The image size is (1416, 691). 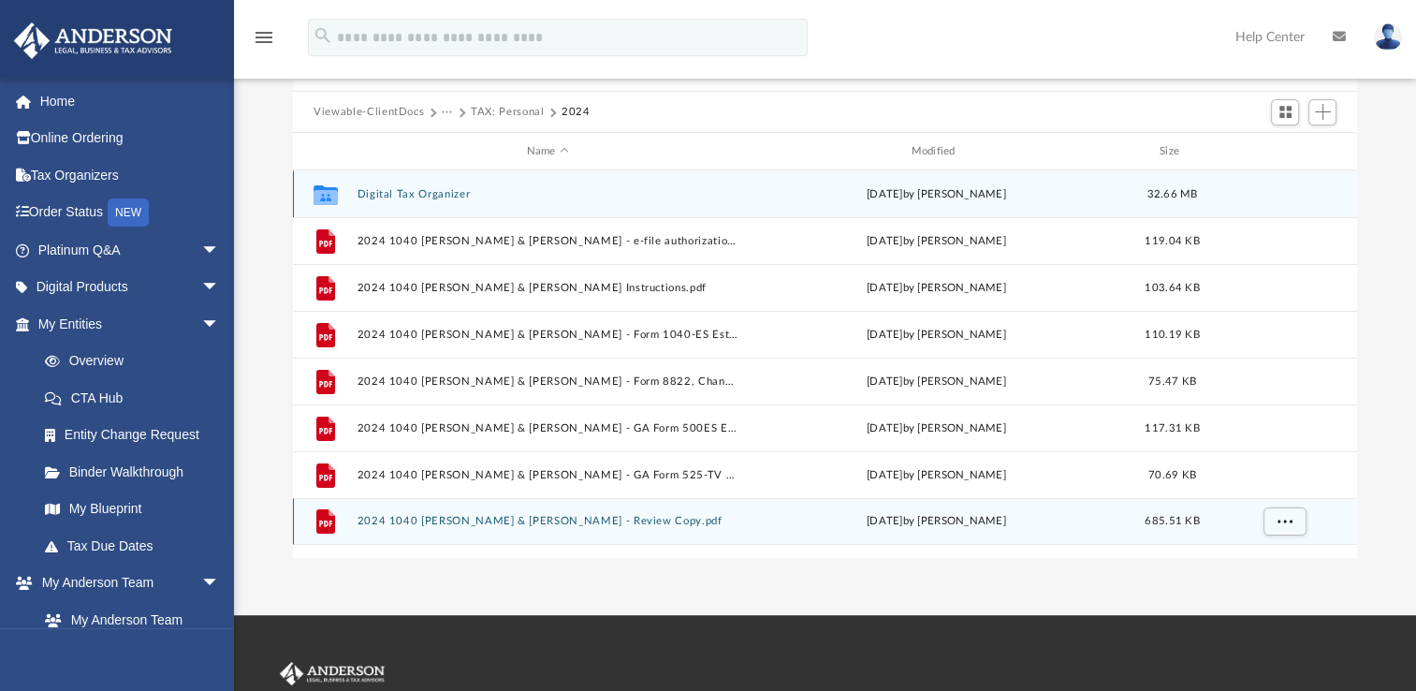 What do you see at coordinates (1285, 521) in the screenshot?
I see `button: More options` at bounding box center [1285, 521].